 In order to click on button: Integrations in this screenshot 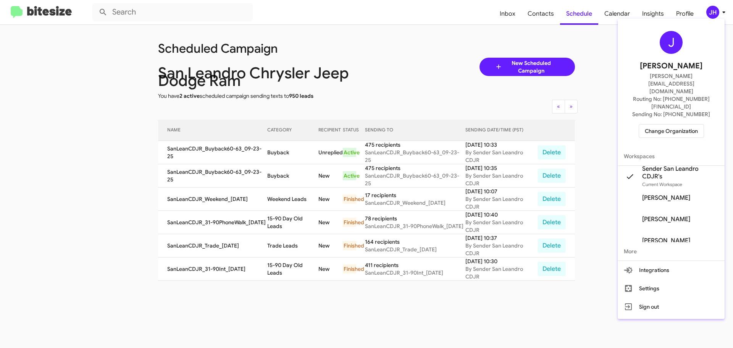, I will do `click(671, 270)`.